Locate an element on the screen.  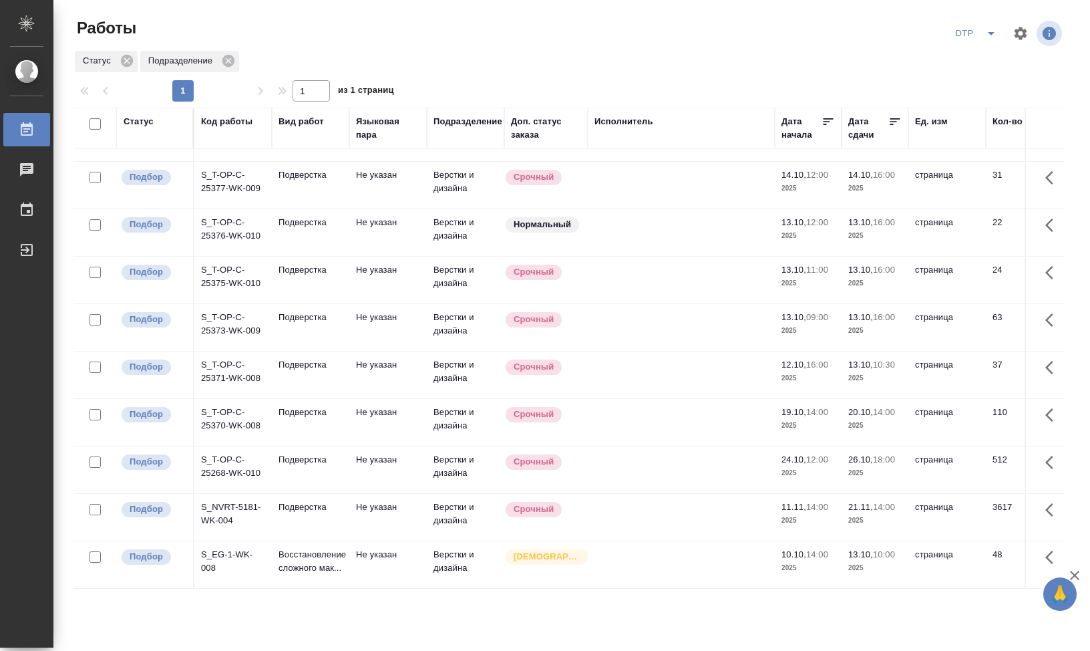
p: 24.10, is located at coordinates (794, 459).